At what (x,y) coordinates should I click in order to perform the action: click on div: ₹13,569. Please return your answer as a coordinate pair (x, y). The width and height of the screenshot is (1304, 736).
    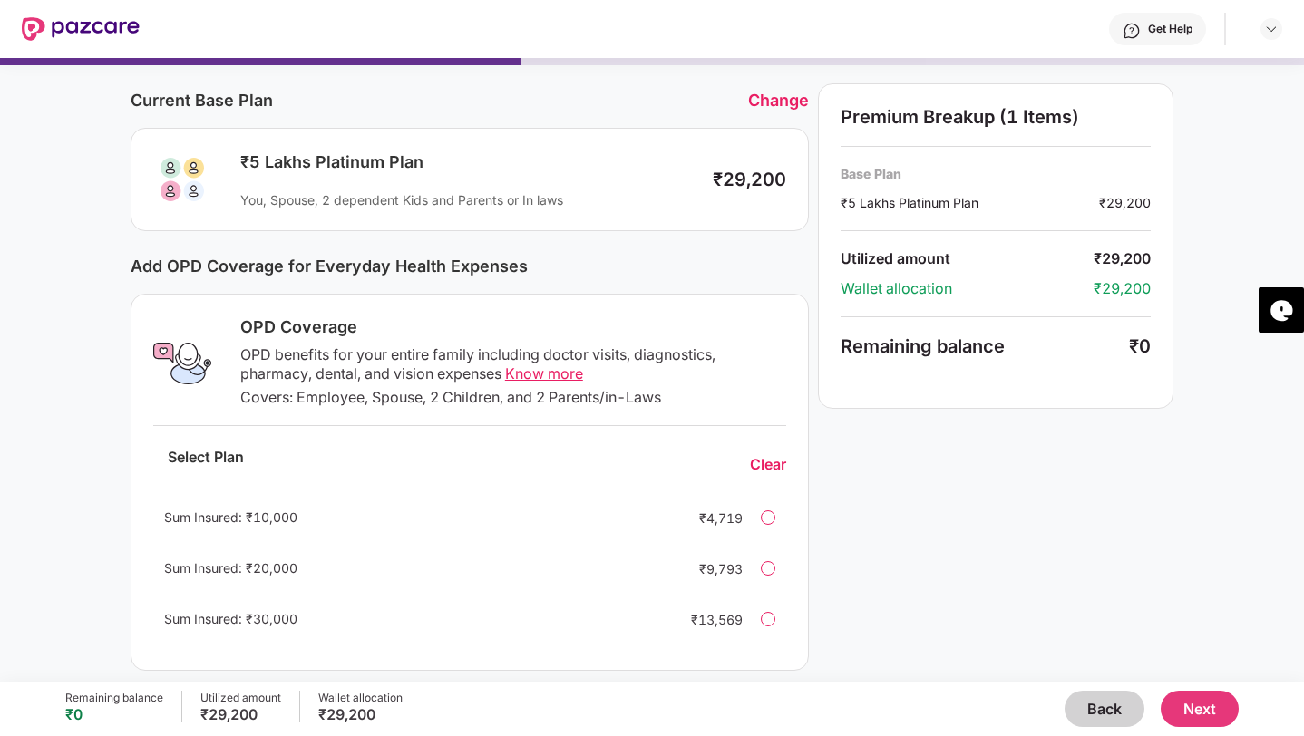
    Looking at the image, I should click on (706, 619).